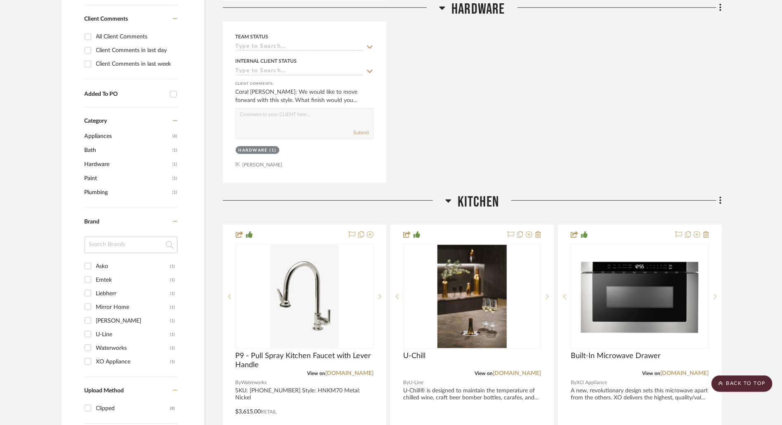 Image resolution: width=782 pixels, height=425 pixels. What do you see at coordinates (136, 50) in the screenshot?
I see `div: Client Comments in last day` at bounding box center [136, 50].